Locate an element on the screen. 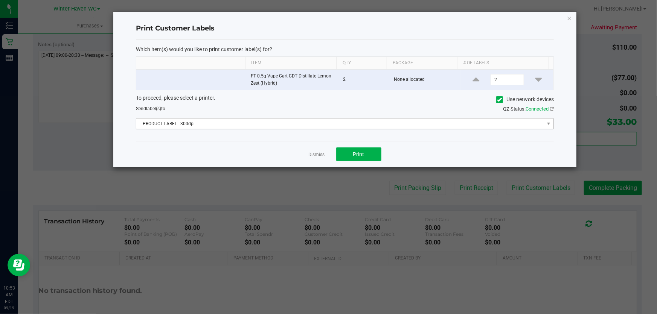 The height and width of the screenshot is (314, 657). div: To proceed, please select a printer. is located at coordinates (345, 100).